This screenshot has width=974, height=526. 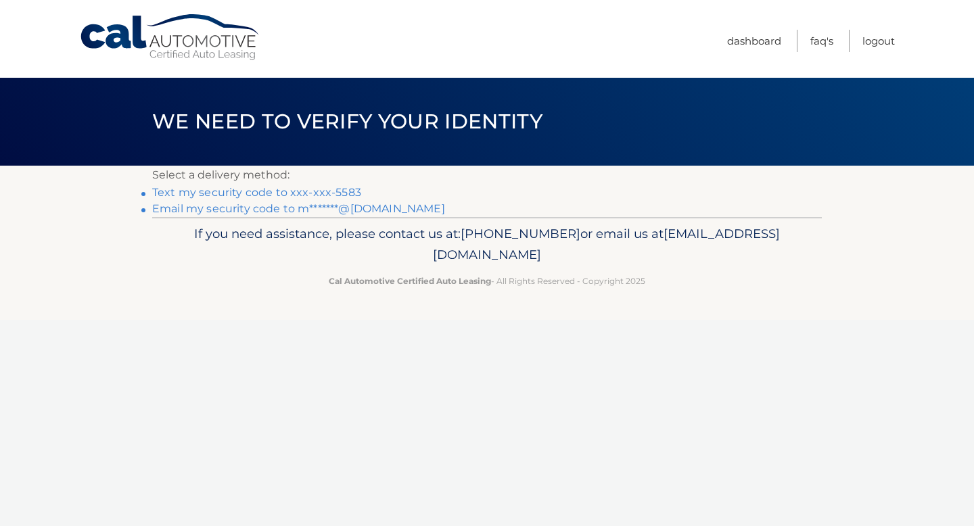 What do you see at coordinates (487, 245) in the screenshot?
I see `p: If you need assistance, please contact us at: or email us at` at bounding box center [487, 245].